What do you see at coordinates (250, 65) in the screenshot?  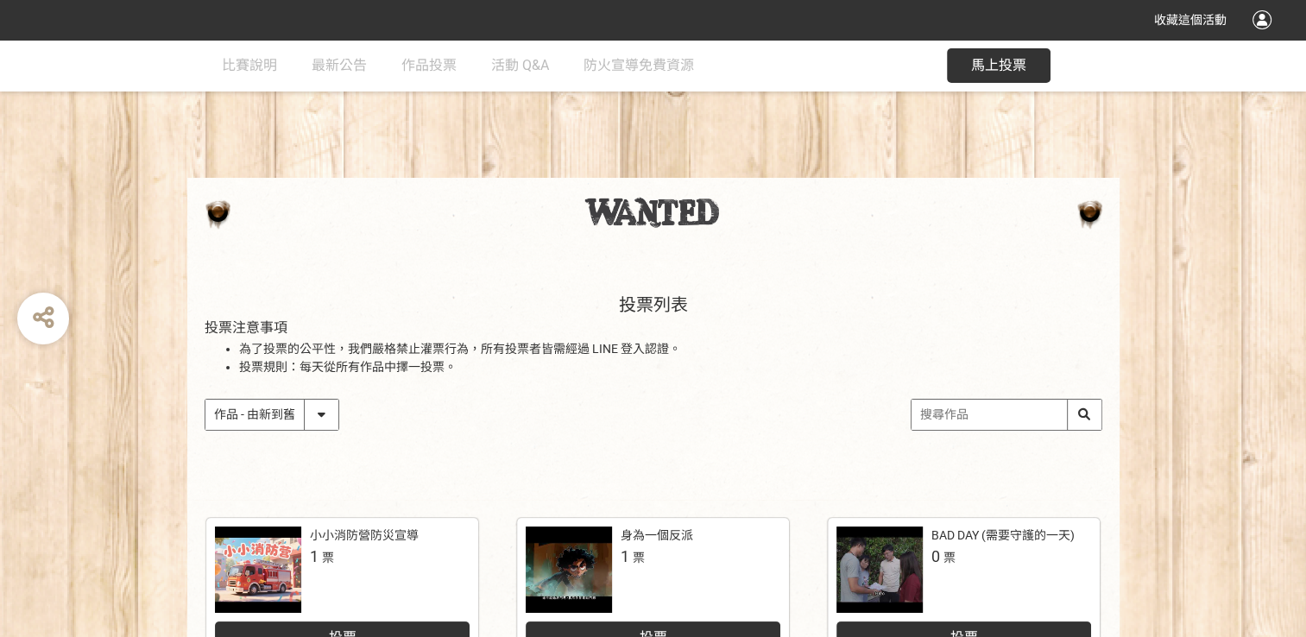 I see `span: 比賽說明` at bounding box center [250, 65].